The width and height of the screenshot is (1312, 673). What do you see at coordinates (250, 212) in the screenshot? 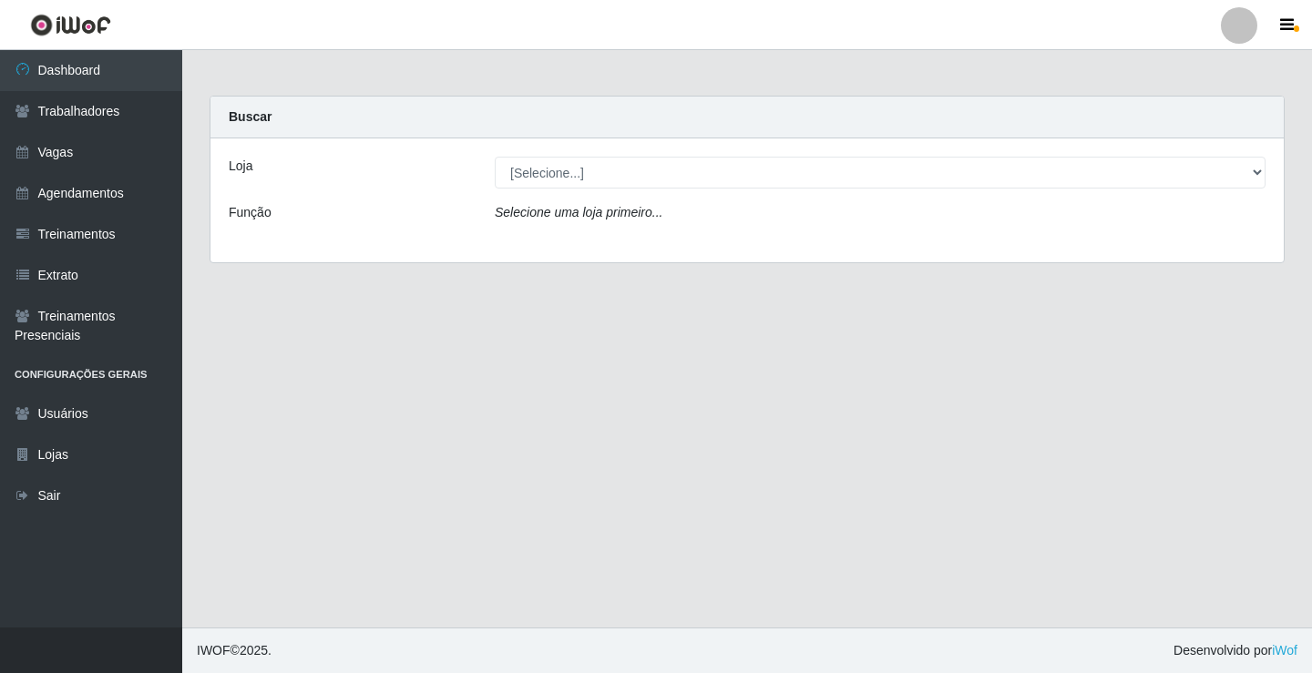
I see `label: Função` at bounding box center [250, 212].